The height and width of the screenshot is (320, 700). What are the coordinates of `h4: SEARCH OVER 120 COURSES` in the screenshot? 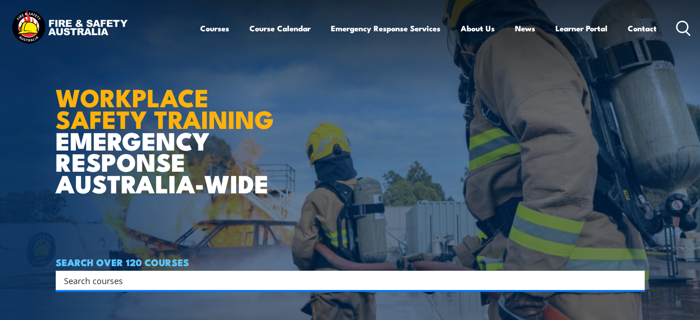 It's located at (350, 262).